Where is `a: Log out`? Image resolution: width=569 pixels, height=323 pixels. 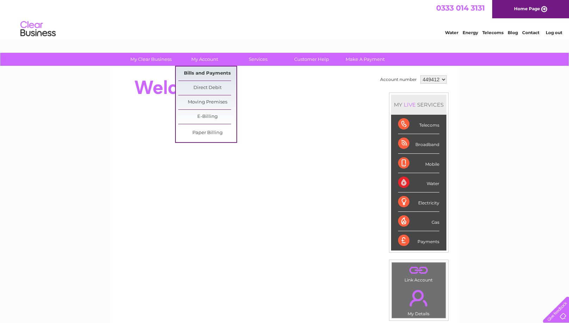
a: Log out is located at coordinates (554, 32).